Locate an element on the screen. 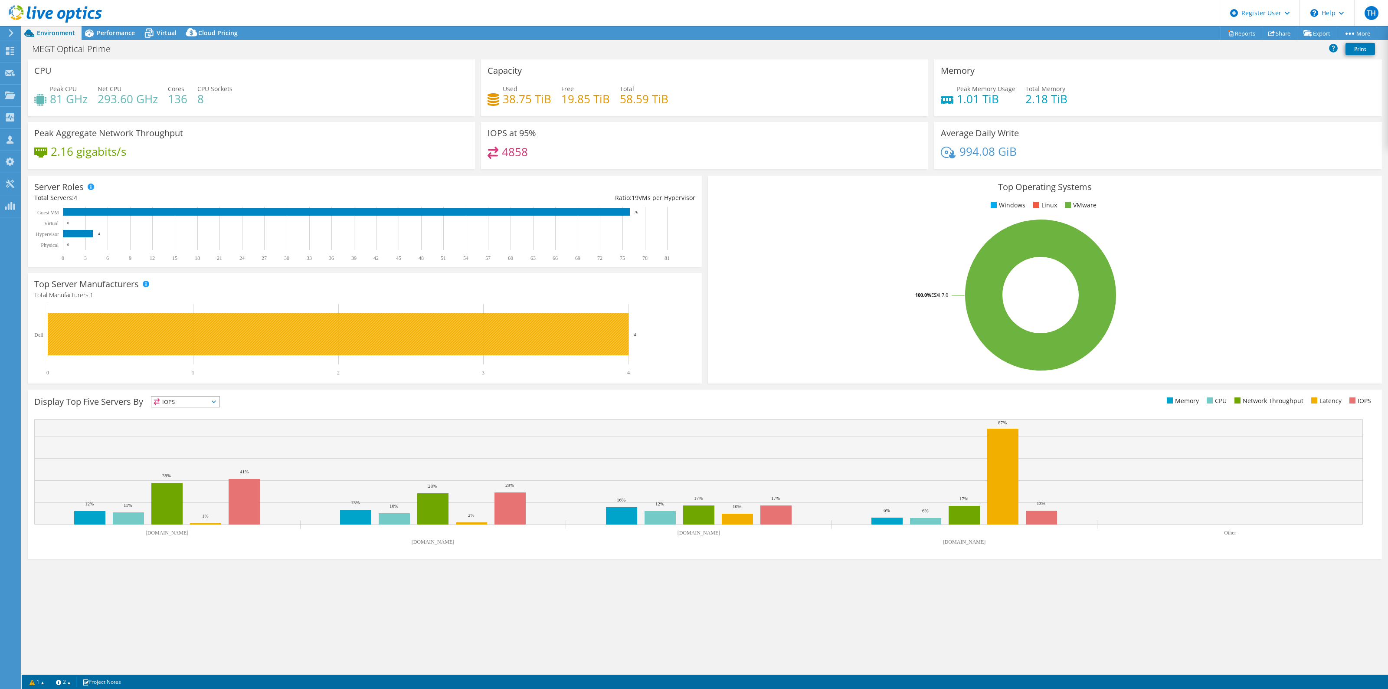  text: 54 is located at coordinates (466, 258).